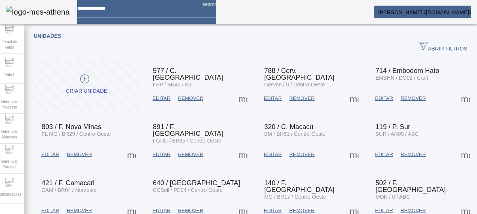  What do you see at coordinates (71, 127) in the screenshot?
I see `span: 803 / F. Nova Minas` at bounding box center [71, 127].